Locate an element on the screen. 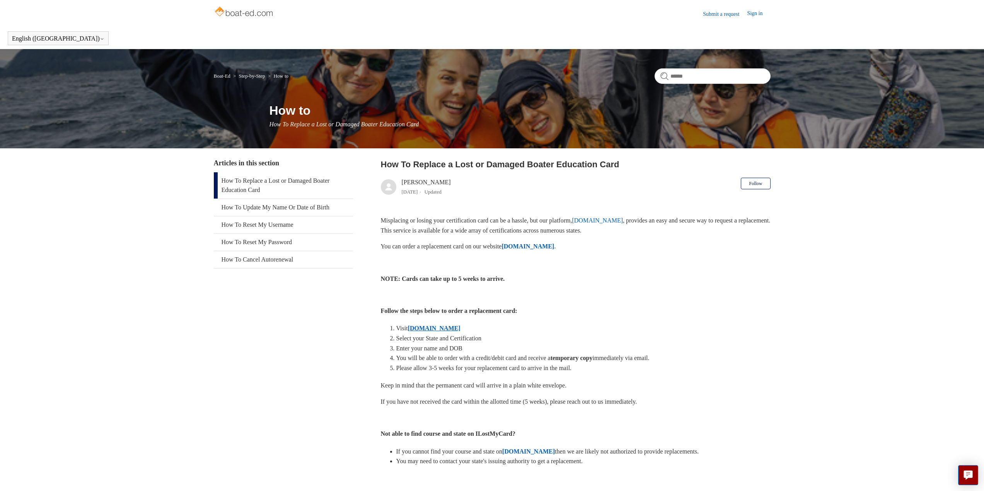 The width and height of the screenshot is (984, 491). a: How To Cancel Autorenewal is located at coordinates (283, 260).